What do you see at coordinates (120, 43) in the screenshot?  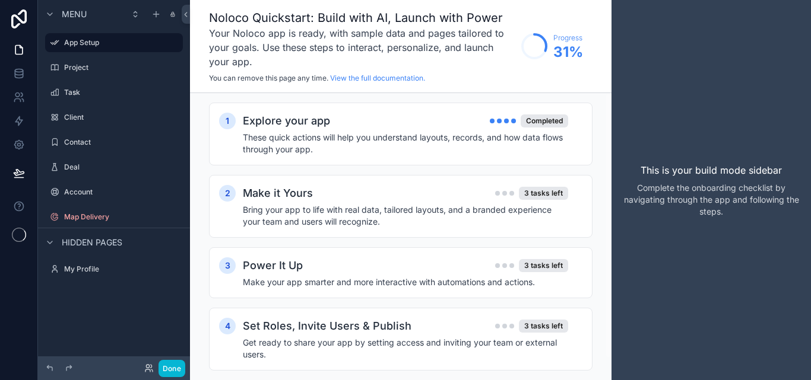 I see `label: App Setup` at bounding box center [120, 43].